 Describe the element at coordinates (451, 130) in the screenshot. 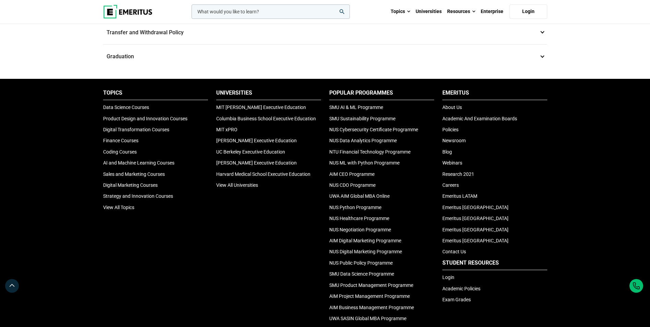

I see `a: Policies` at that location.